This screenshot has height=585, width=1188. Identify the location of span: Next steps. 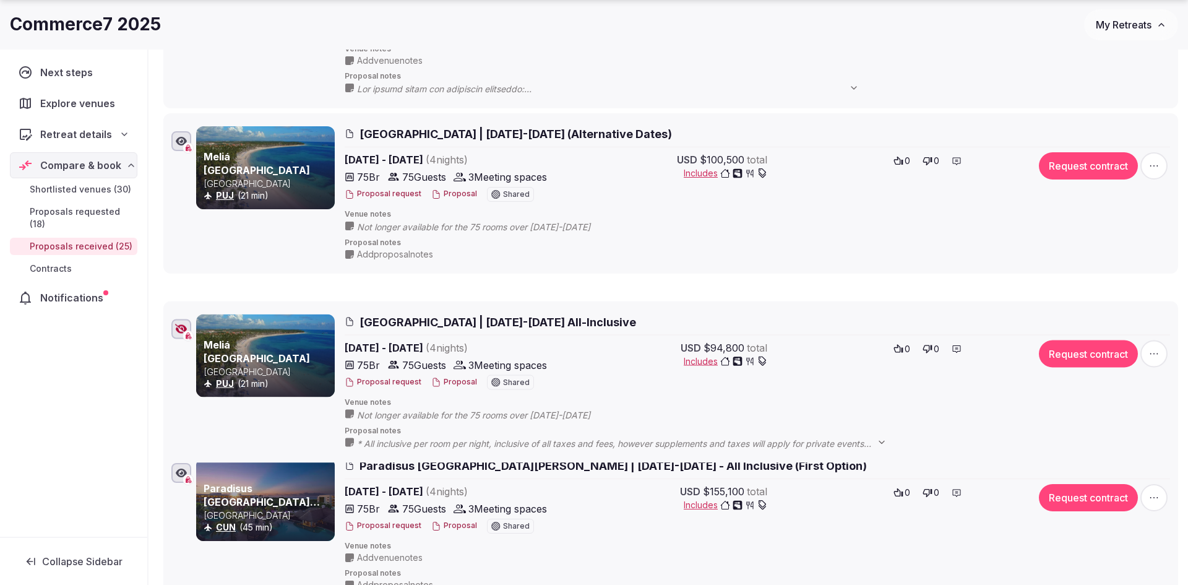
(69, 72).